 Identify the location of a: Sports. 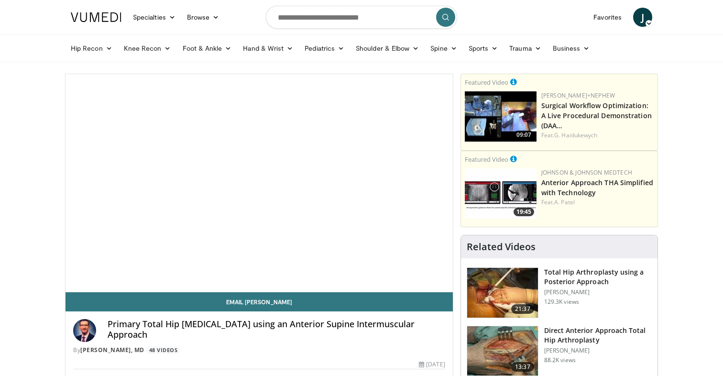
(483, 48).